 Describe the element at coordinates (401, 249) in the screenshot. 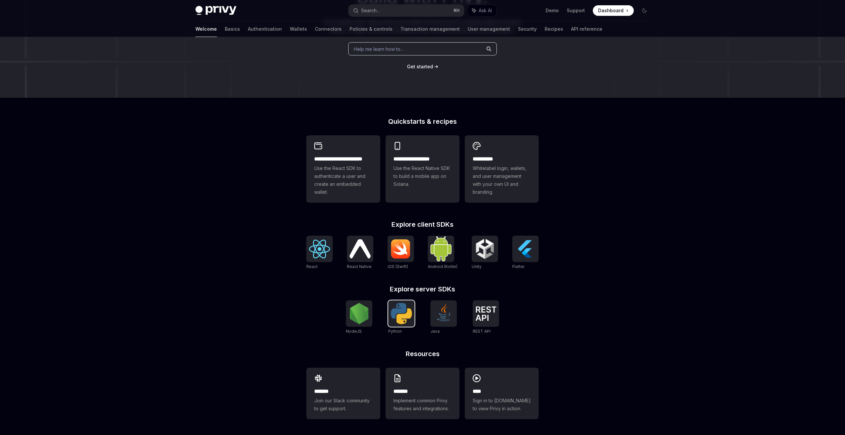

I see `img: iOS (Swift)` at that location.